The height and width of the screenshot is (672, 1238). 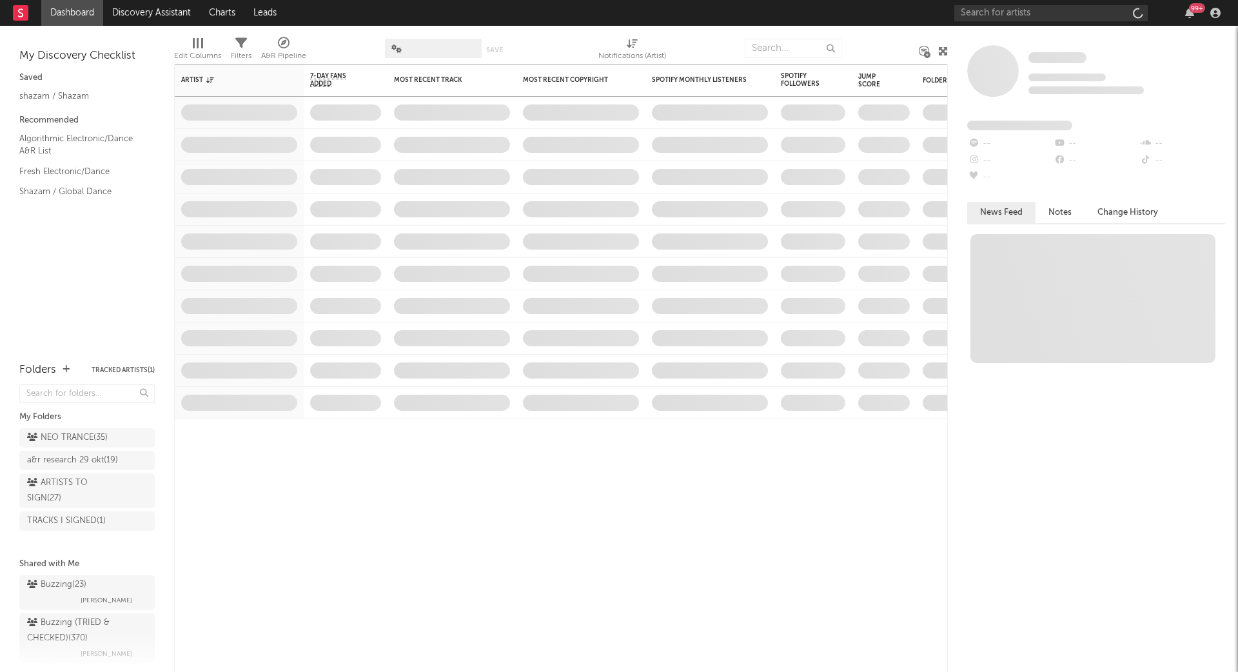 I want to click on a: Shazam / Global Dance, so click(x=81, y=191).